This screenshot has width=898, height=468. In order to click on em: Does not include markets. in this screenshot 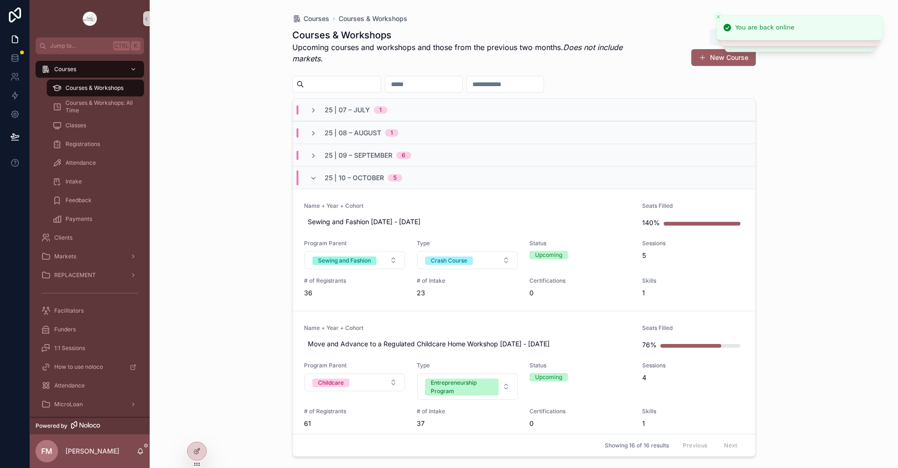, I will do `click(458, 53)`.